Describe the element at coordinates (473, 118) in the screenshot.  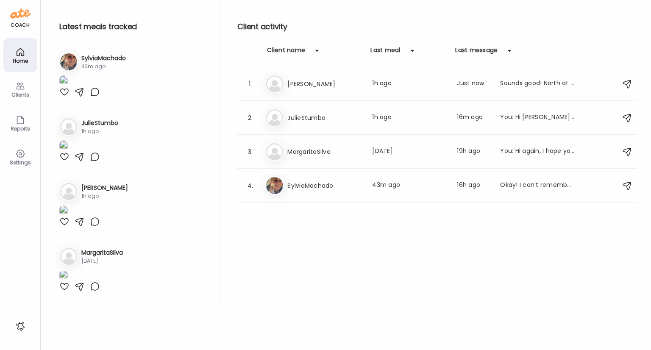
I see `div: 16m ago` at that location.